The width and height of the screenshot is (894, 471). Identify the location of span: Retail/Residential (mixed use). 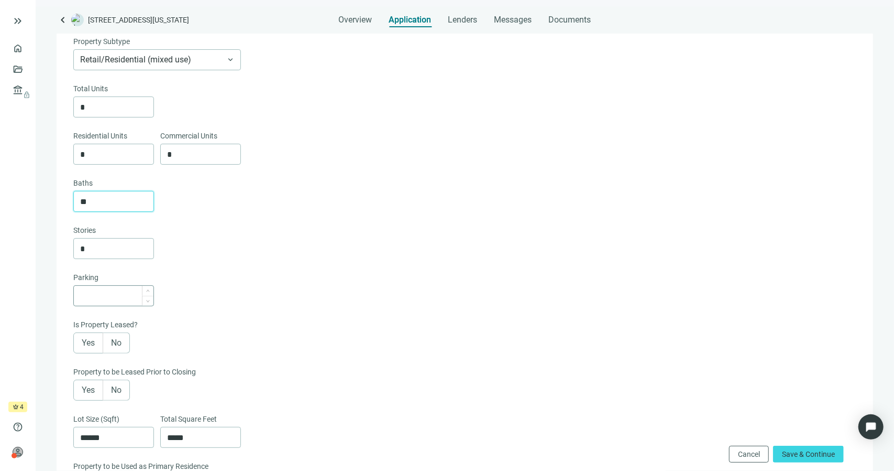
(157, 60).